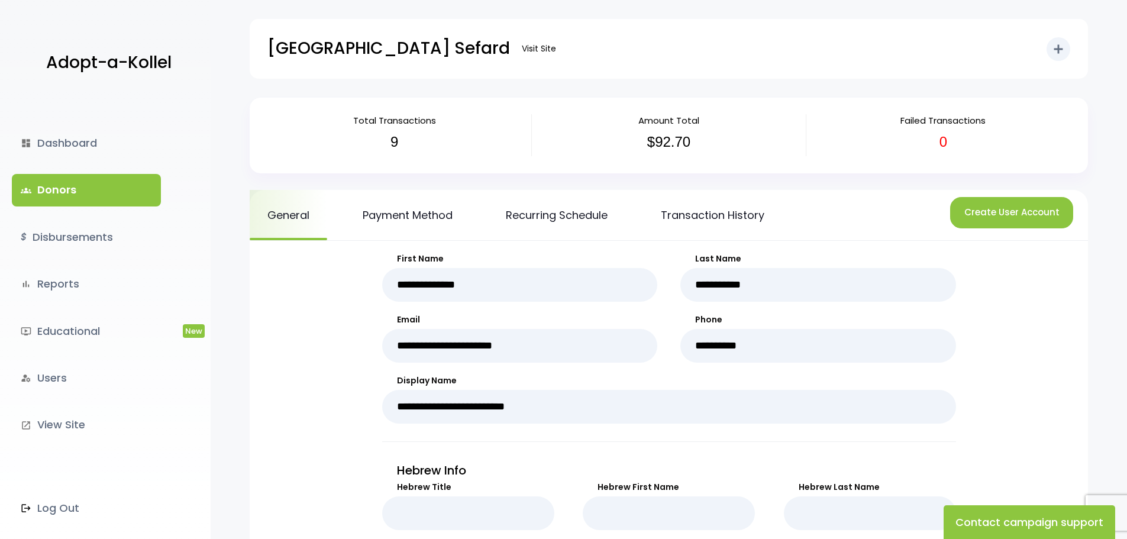 The image size is (1127, 539). What do you see at coordinates (26, 331) in the screenshot?
I see `i: ondemand_video` at bounding box center [26, 331].